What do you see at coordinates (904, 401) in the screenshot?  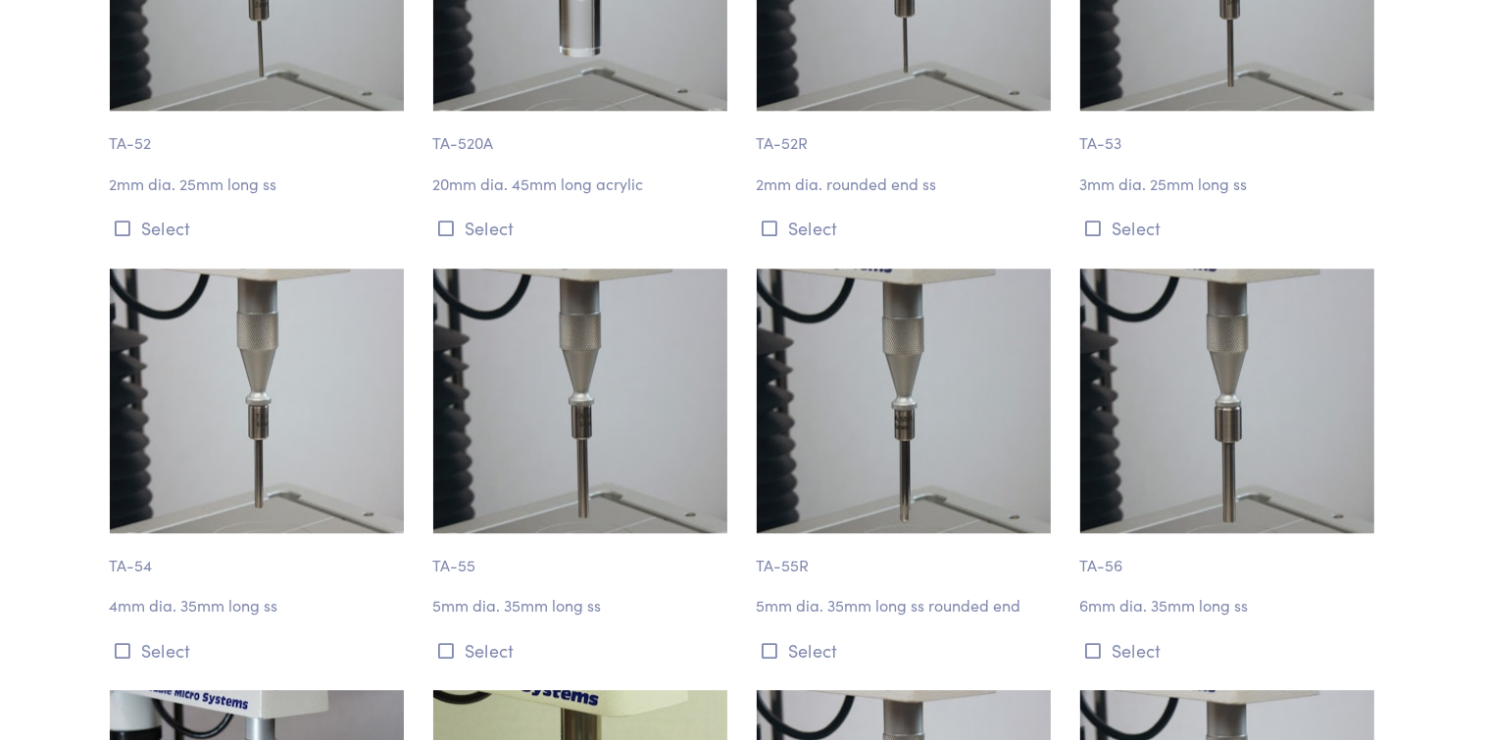 I see `img: puncture_ta-55r_5mm_2.jpg` at bounding box center [904, 401].